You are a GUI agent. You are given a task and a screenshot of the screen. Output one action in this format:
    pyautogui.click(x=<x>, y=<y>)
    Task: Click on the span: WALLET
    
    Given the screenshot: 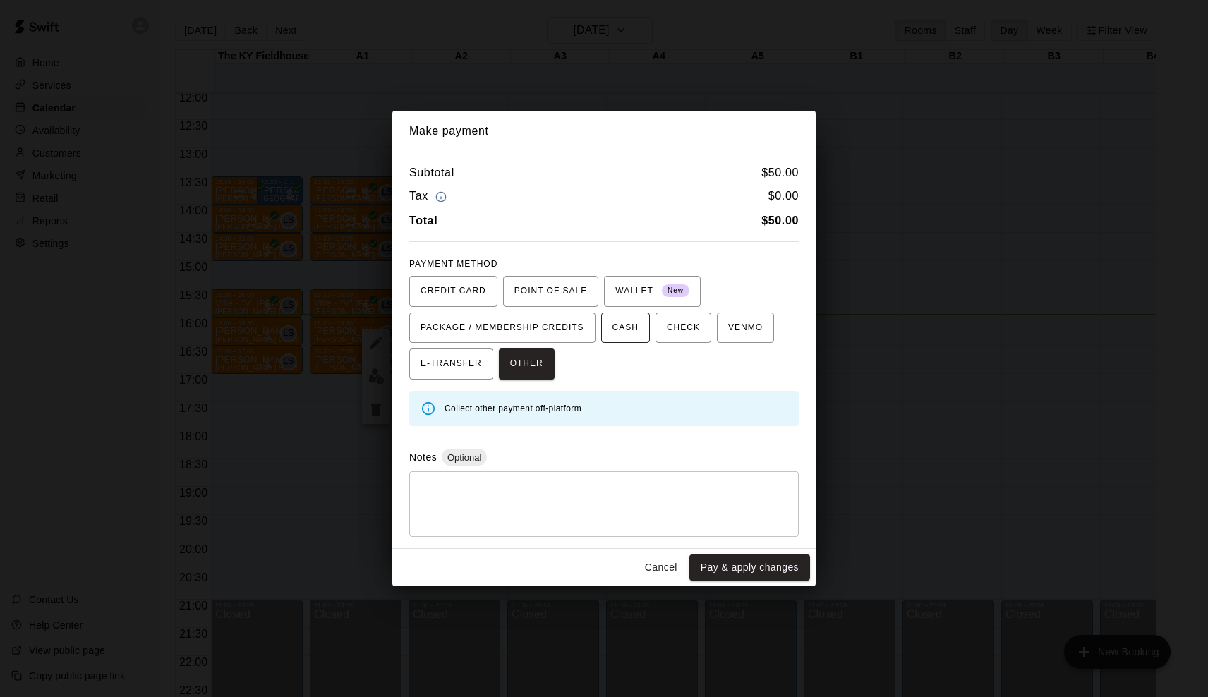 What is the action you would take?
    pyautogui.click(x=652, y=292)
    